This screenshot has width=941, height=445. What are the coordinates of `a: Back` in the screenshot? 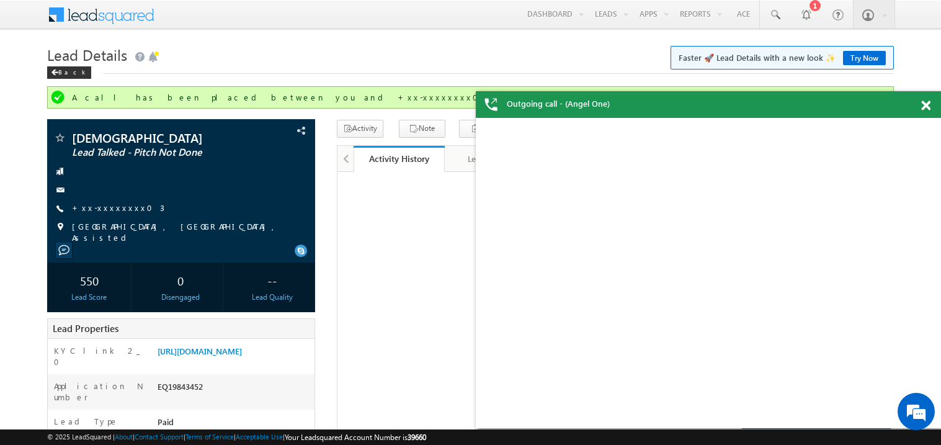 It's located at (72, 71).